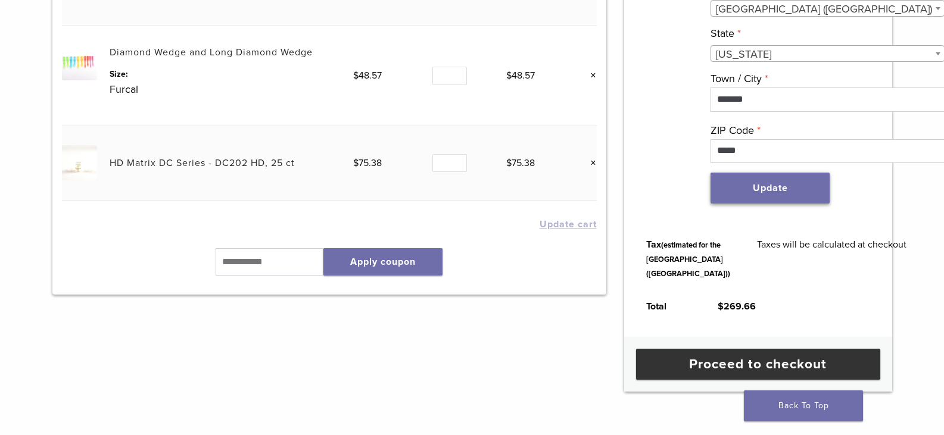  What do you see at coordinates (231, 74) in the screenshot?
I see `dt: Size:` at bounding box center [231, 74].